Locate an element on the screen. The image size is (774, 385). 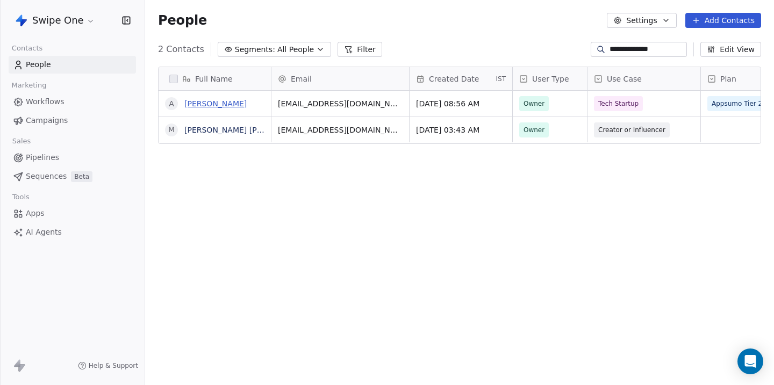
span: Tools is located at coordinates (20, 197).